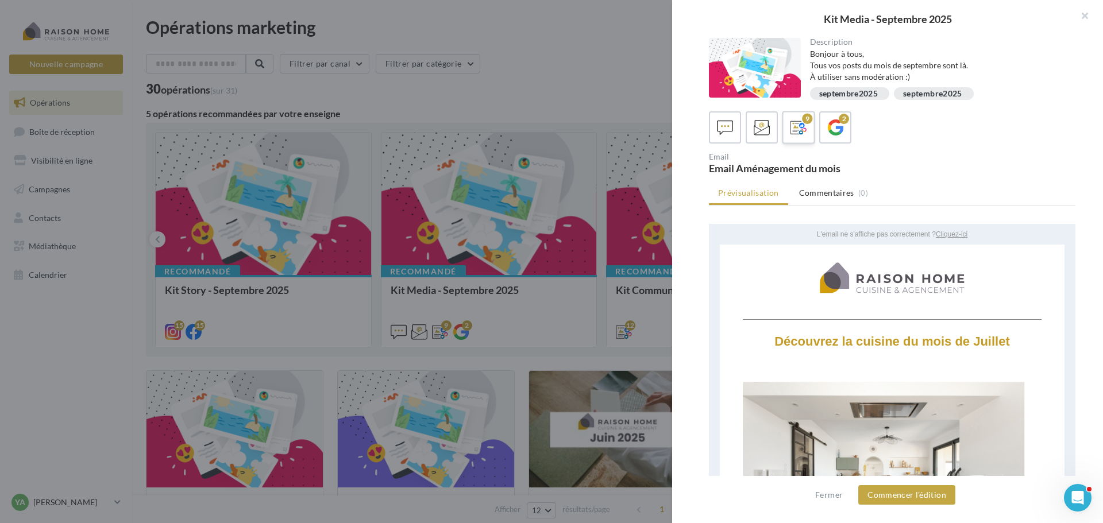 The height and width of the screenshot is (523, 1103). What do you see at coordinates (242, 10) in the screenshot?
I see `a: Cliquez-ici` at bounding box center [242, 10].